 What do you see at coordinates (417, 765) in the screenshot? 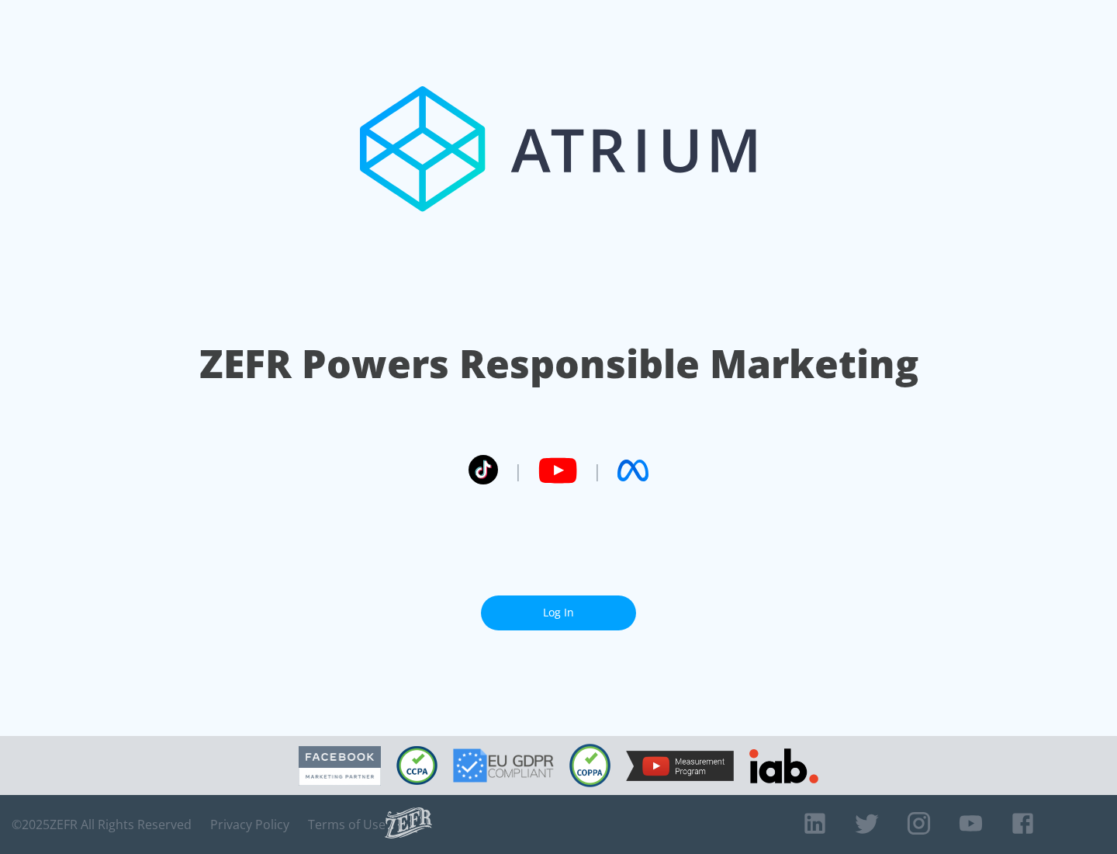
I see `img: CCPA Compliant` at bounding box center [417, 765].